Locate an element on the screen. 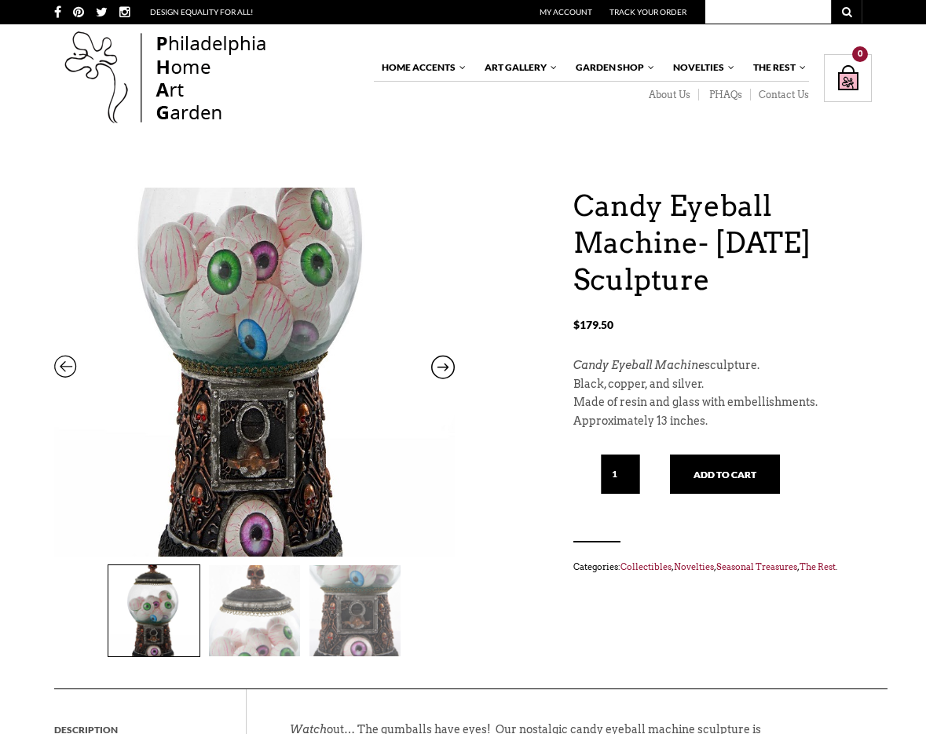 The height and width of the screenshot is (734, 926). span: Categories: , , , . is located at coordinates (723, 567).